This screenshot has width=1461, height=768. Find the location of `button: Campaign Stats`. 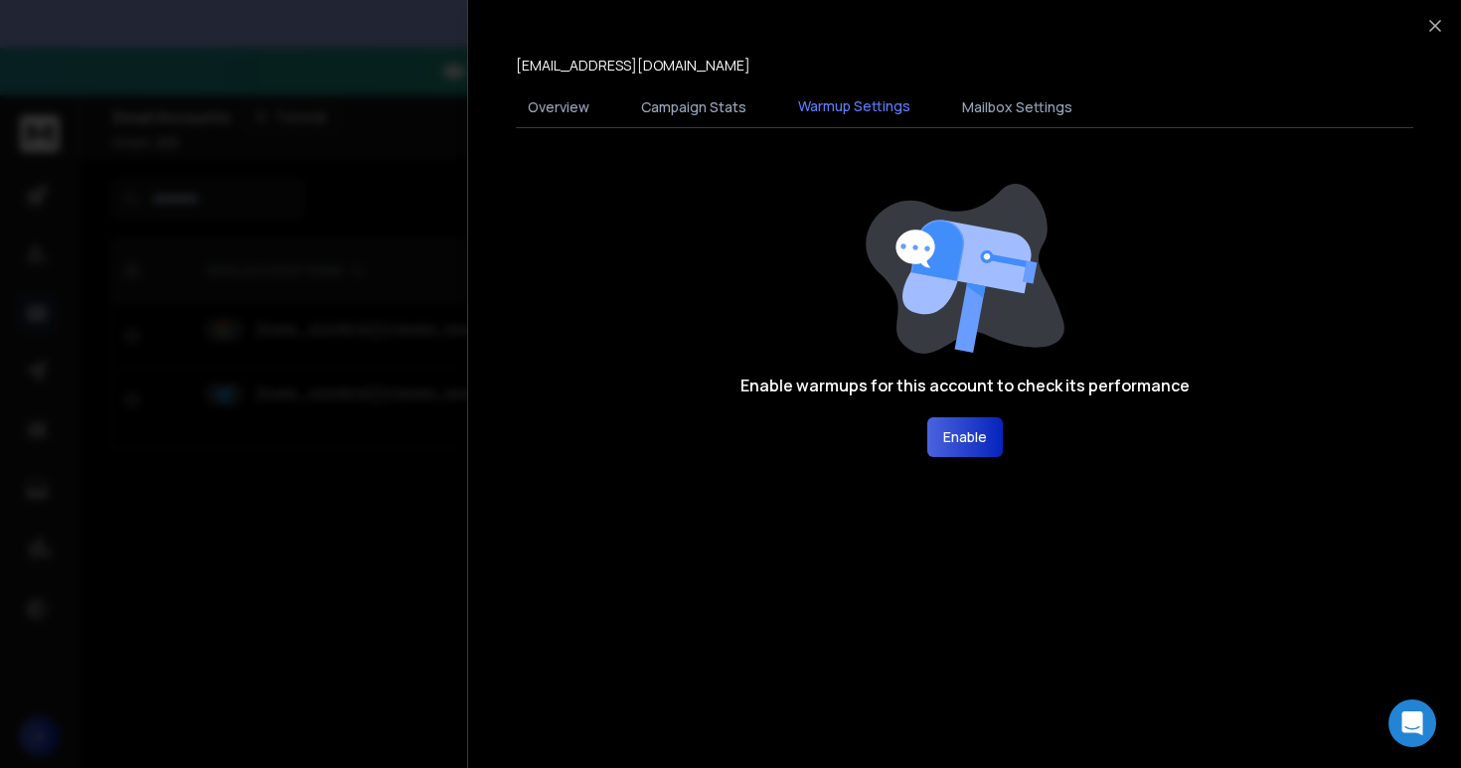

button: Campaign Stats is located at coordinates (694, 107).